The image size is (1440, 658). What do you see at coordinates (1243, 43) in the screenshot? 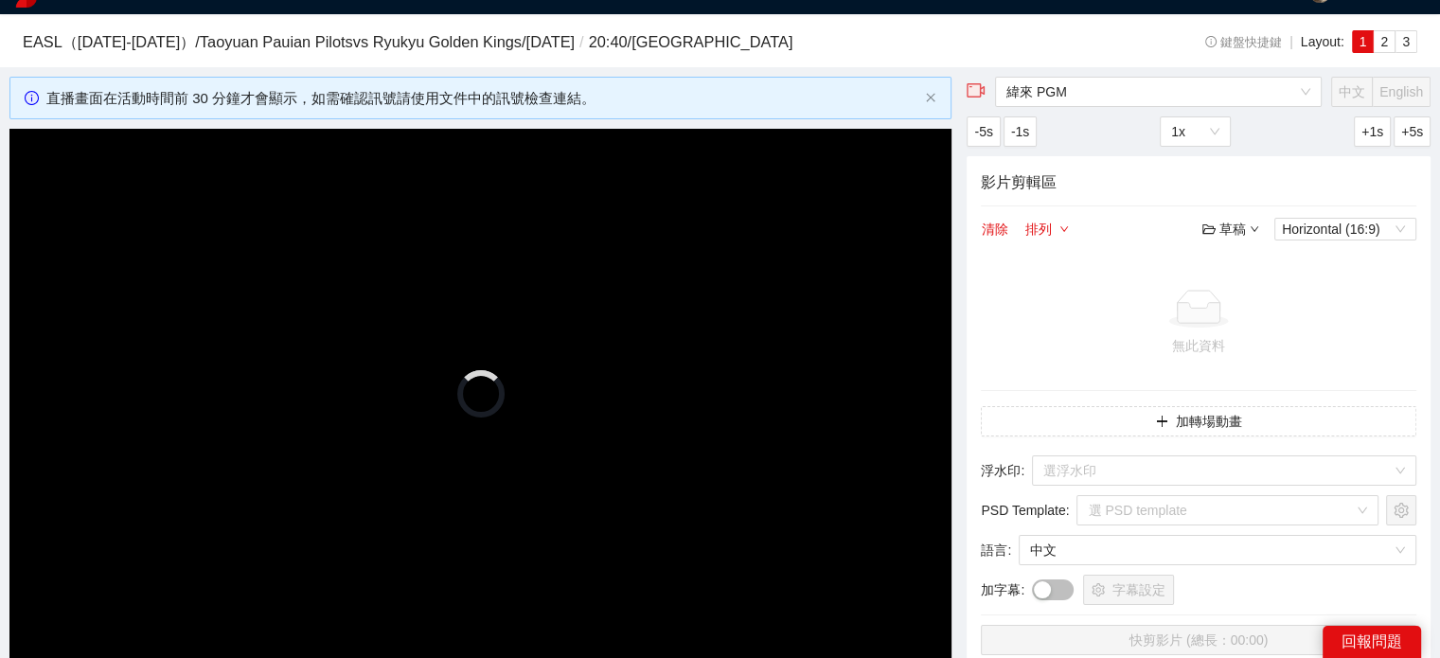
I see `span: 鍵盤快捷鍵` at bounding box center [1243, 43].